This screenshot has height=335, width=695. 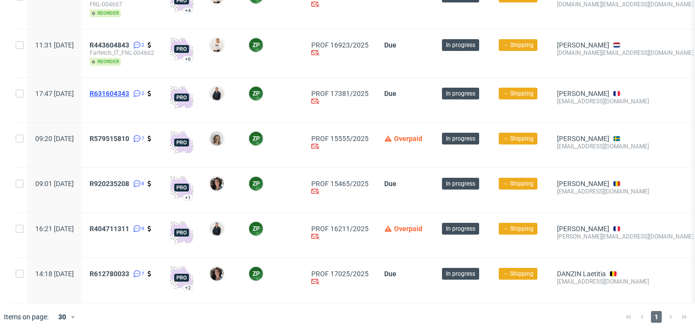 I want to click on a: PROF 17381/2025, so click(x=340, y=94).